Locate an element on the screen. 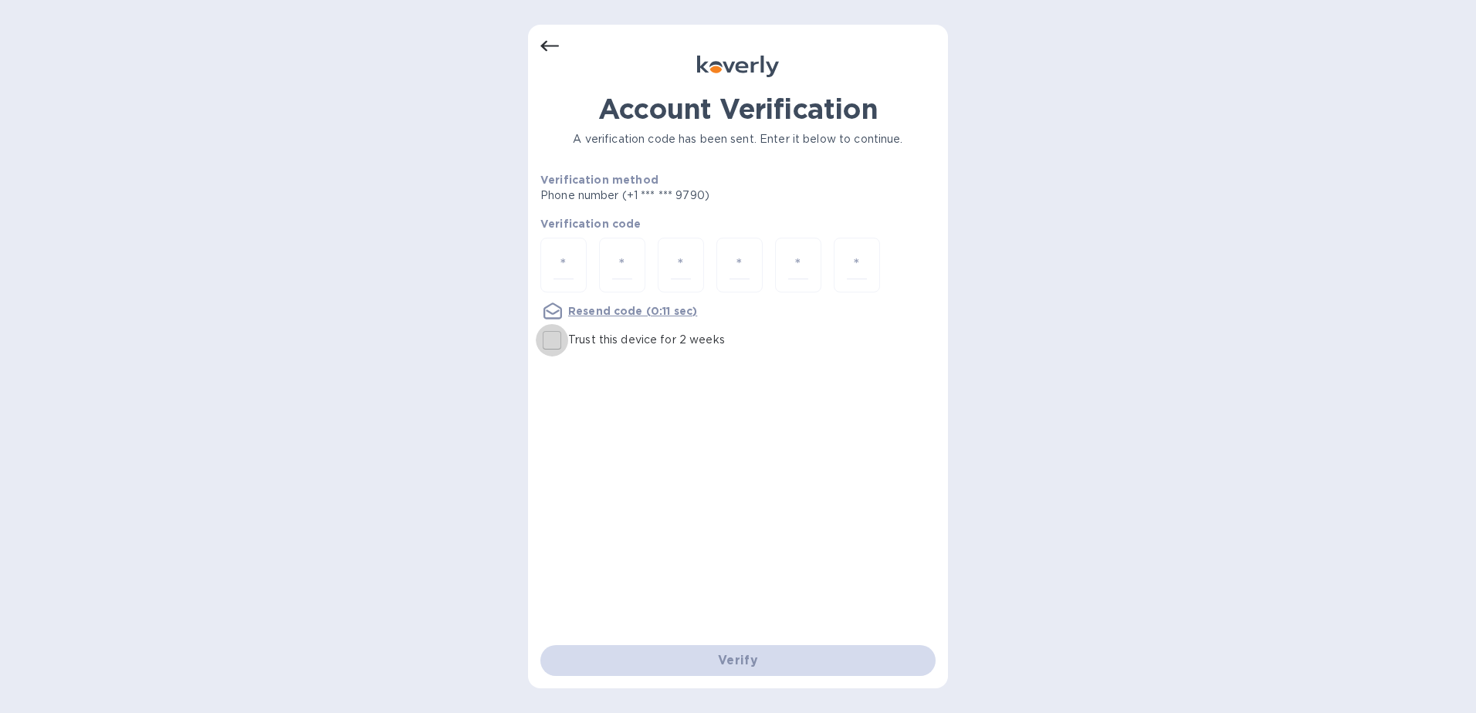 This screenshot has width=1476, height=713. h1: Account Verification is located at coordinates (738, 109).